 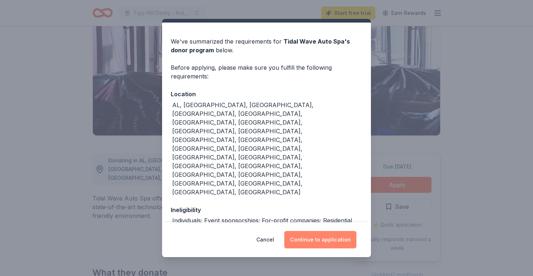 What do you see at coordinates (267, 72) in the screenshot?
I see `div: Before applying, please make sure you fulfill the following requirements:` at bounding box center [267, 72].